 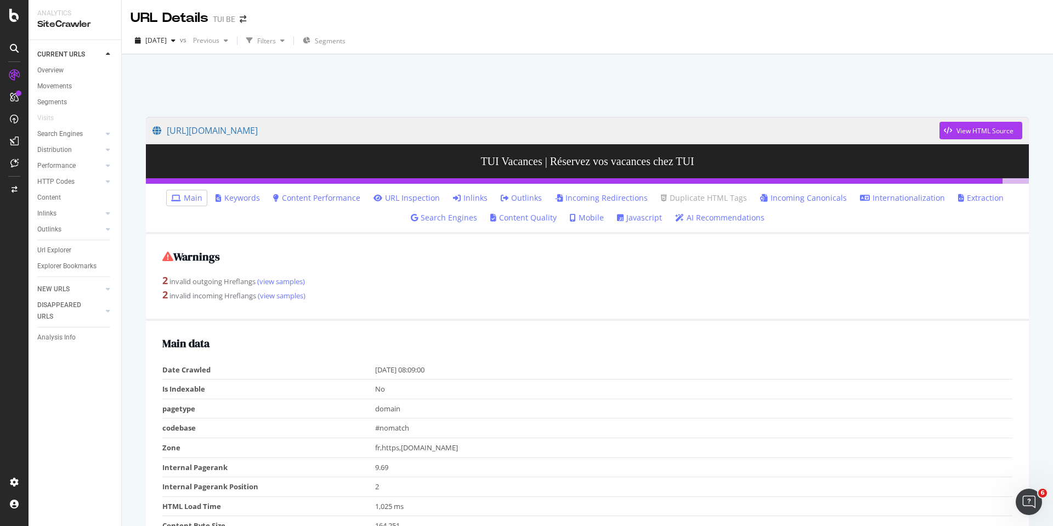 I want to click on td: HTML Load Time, so click(x=269, y=506).